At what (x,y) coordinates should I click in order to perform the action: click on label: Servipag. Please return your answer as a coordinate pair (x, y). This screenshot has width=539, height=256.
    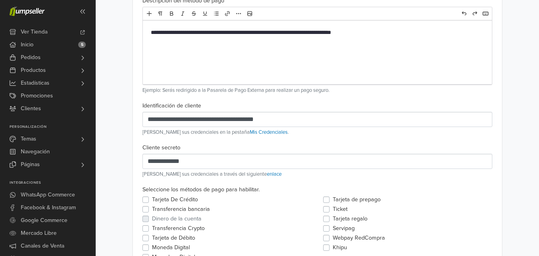
    Looking at the image, I should click on (343, 228).